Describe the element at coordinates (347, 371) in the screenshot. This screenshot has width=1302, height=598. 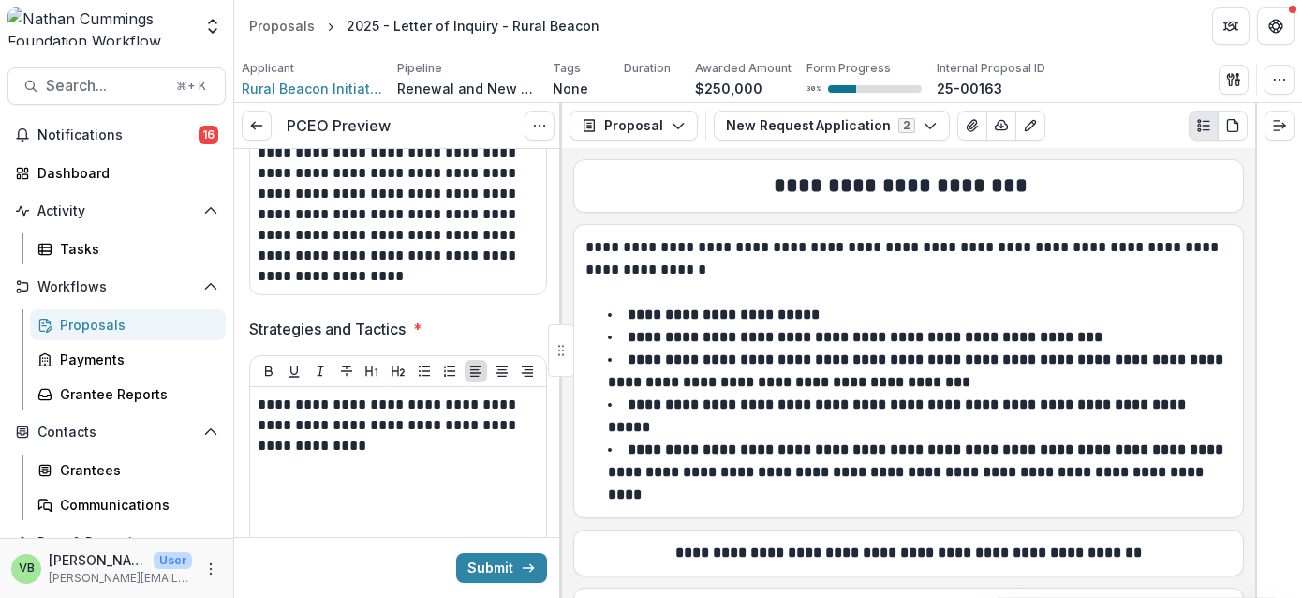
I see `button: Strike` at that location.